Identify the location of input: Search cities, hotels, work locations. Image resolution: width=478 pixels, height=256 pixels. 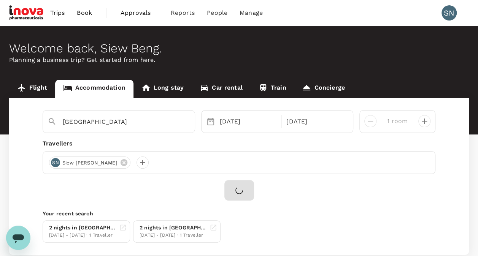
(116, 122).